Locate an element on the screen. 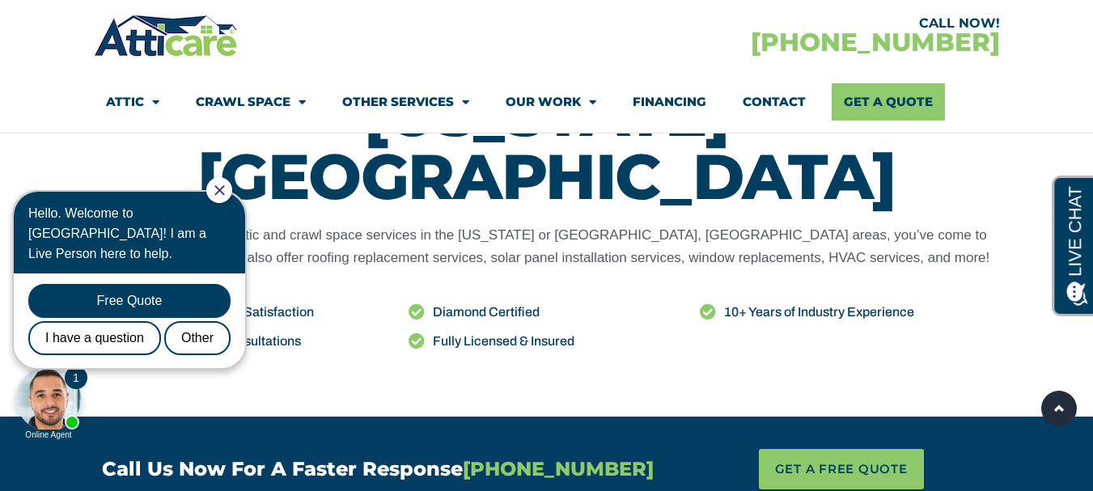 The image size is (1093, 491). nav: Menu is located at coordinates (547, 102).